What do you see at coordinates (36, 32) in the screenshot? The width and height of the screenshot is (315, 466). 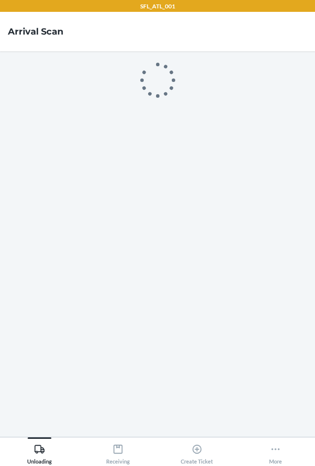 I see `h4: Arrival Scan` at bounding box center [36, 32].